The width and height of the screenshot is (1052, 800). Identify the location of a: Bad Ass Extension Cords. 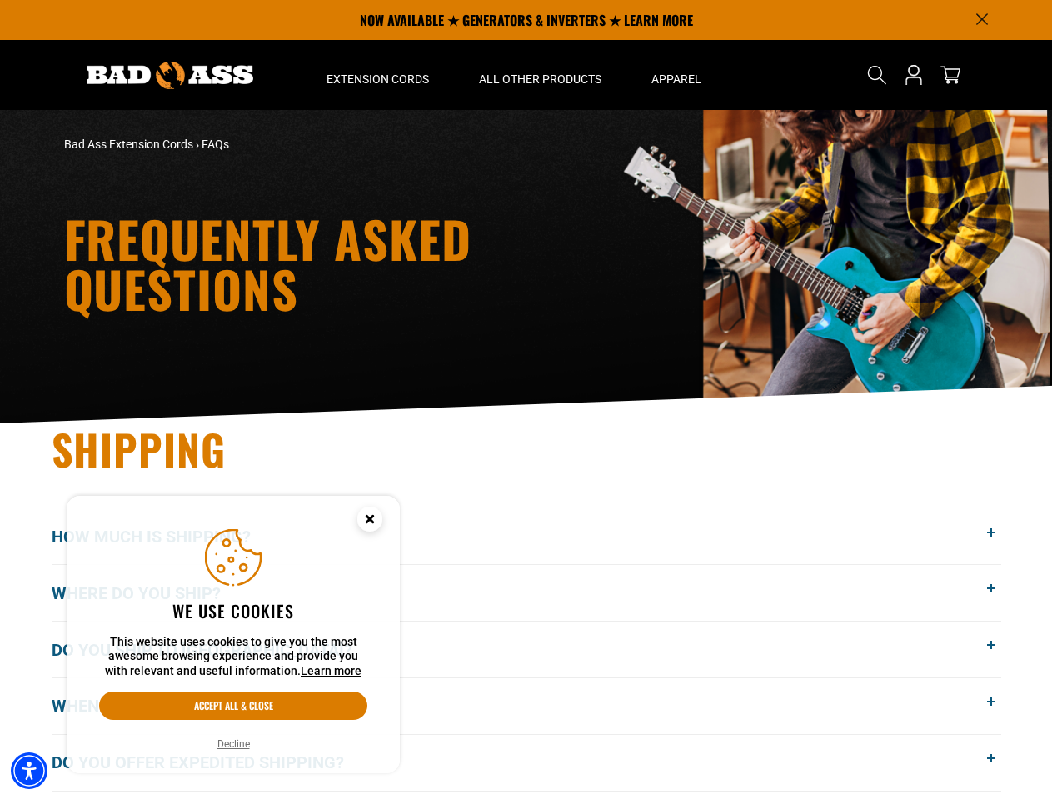
(128, 144).